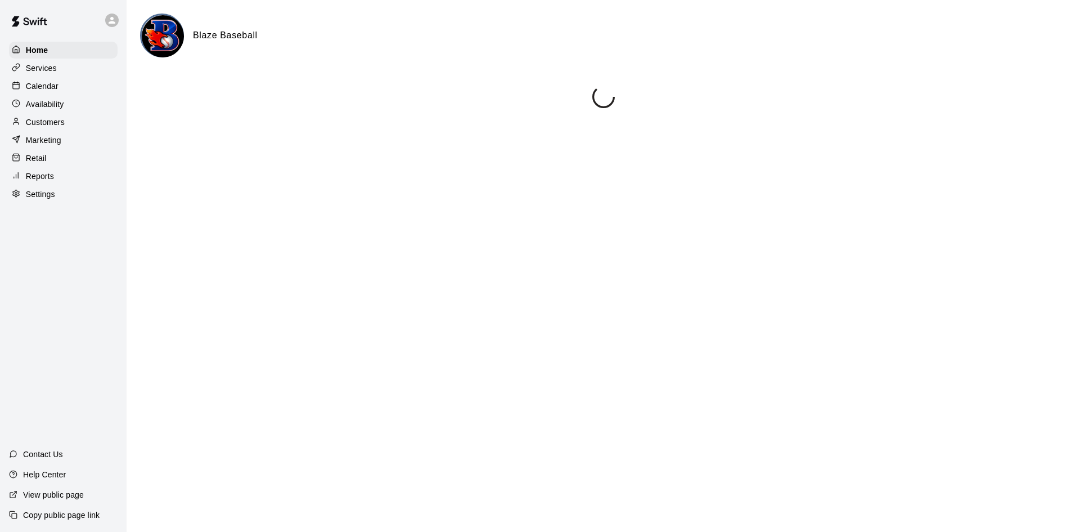 The image size is (1080, 532). What do you see at coordinates (63, 158) in the screenshot?
I see `div: Retail` at bounding box center [63, 158].